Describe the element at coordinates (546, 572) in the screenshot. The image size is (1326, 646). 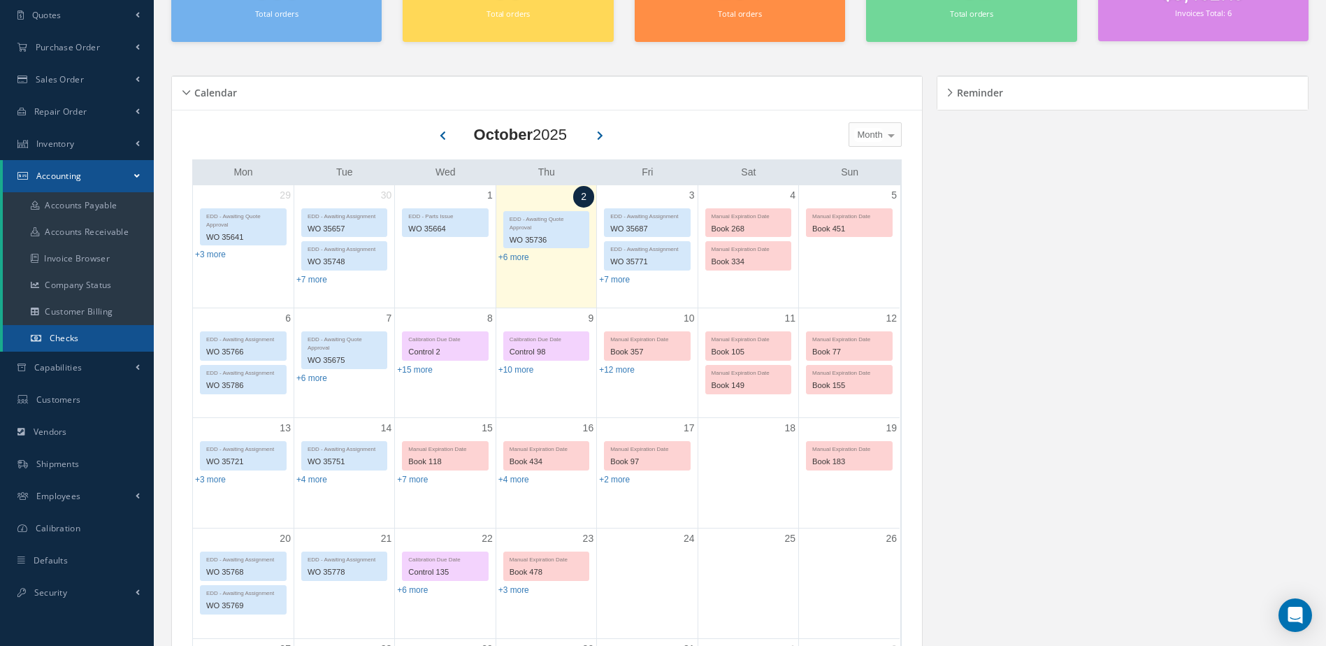
I see `div: Book 478` at that location.